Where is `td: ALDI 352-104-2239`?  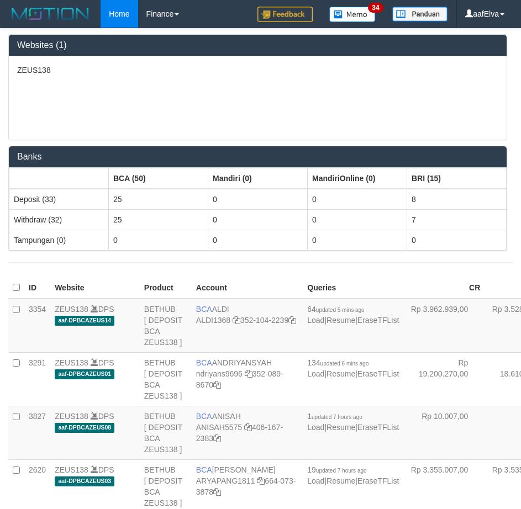
td: ALDI 352-104-2239 is located at coordinates (247, 326).